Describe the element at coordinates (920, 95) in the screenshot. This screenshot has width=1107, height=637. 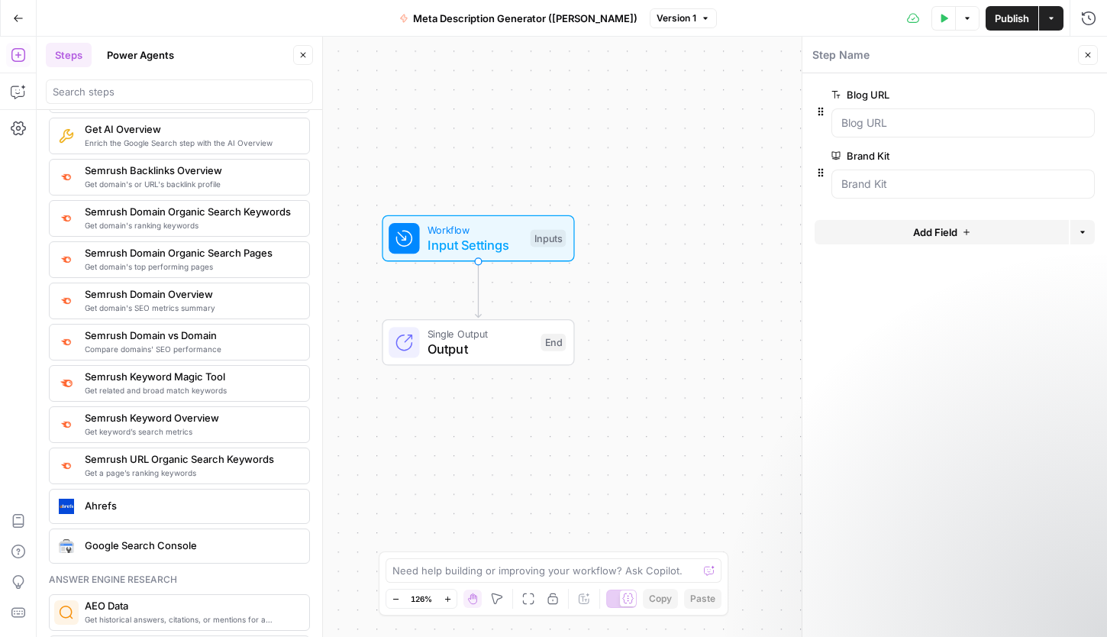
I see `label: Blog URL` at that location.